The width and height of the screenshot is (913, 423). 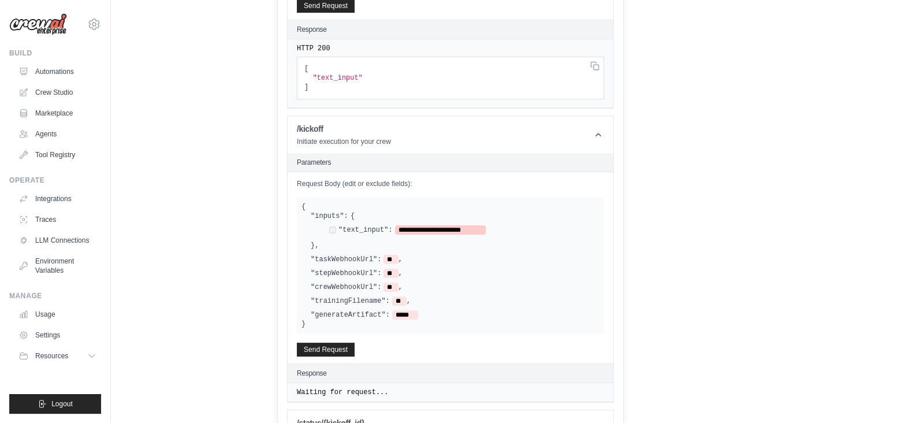 What do you see at coordinates (350, 315) in the screenshot?
I see `label: "generateArtifact":` at bounding box center [350, 315].